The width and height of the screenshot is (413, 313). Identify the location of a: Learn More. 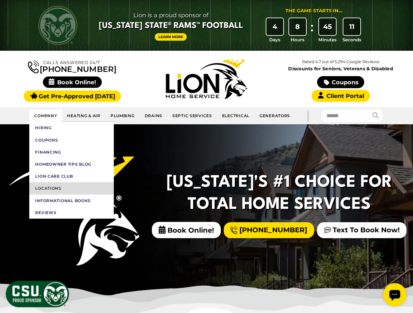
(171, 37).